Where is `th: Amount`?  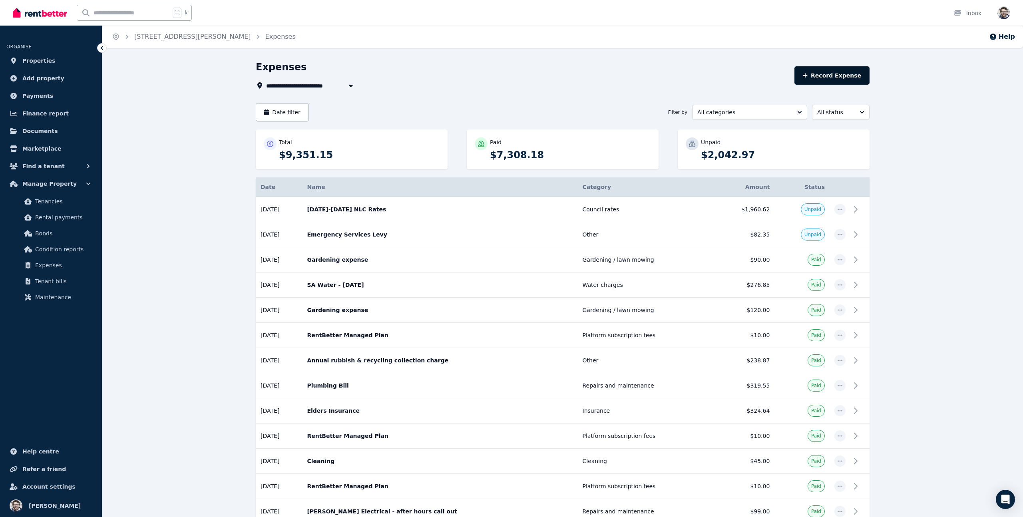 th: Amount is located at coordinates (744, 187).